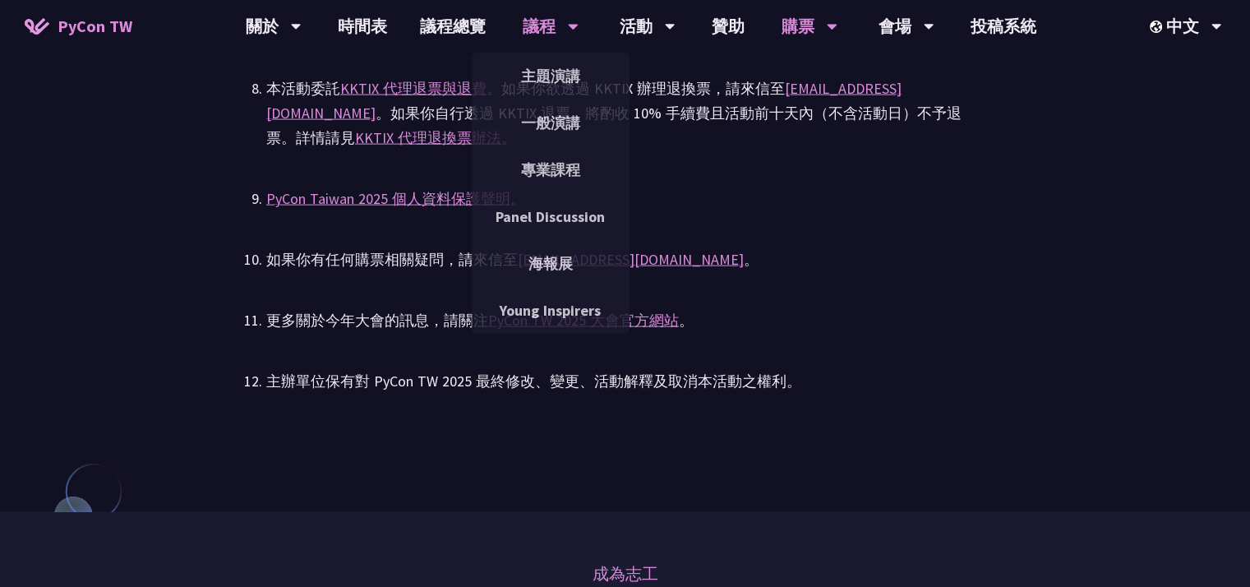  Describe the element at coordinates (625, 260) in the screenshot. I see `div: 如果你有任何購票相關疑問，請來信至 。` at that location.